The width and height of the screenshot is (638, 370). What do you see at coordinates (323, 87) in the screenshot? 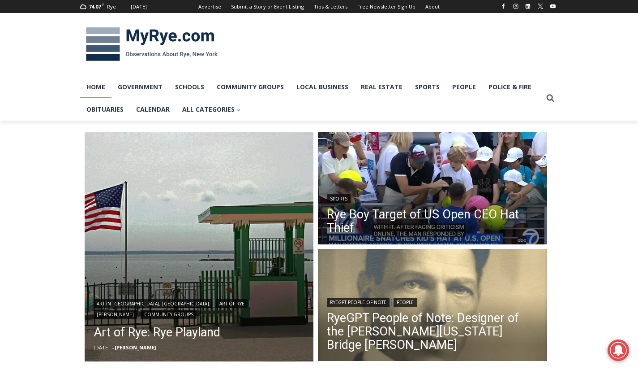
I see `a: Local Business` at bounding box center [323, 87].